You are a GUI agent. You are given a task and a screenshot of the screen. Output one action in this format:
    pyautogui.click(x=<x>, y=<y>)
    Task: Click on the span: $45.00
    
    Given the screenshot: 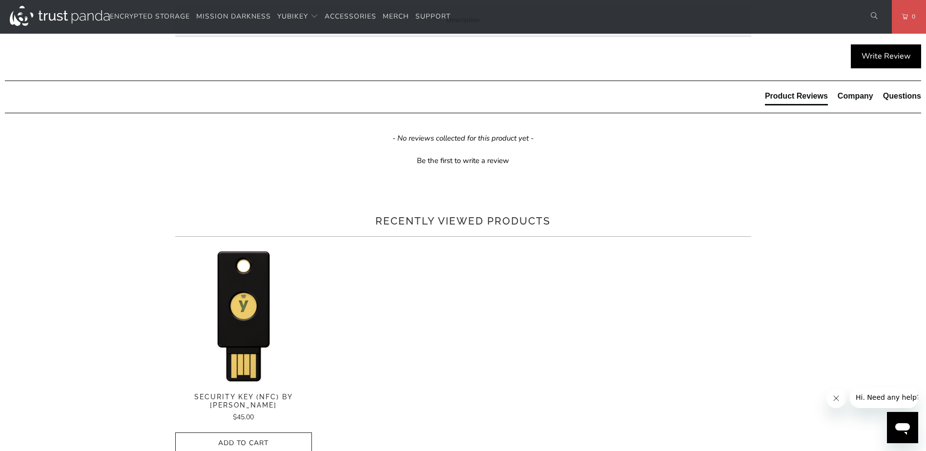 What is the action you would take?
    pyautogui.click(x=243, y=417)
    